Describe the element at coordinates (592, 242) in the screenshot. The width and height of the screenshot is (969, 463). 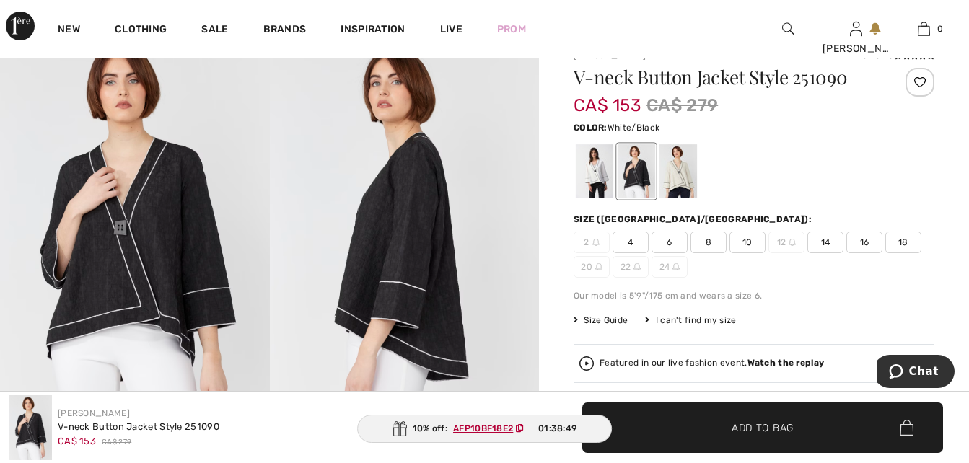
I see `span: 2` at that location.